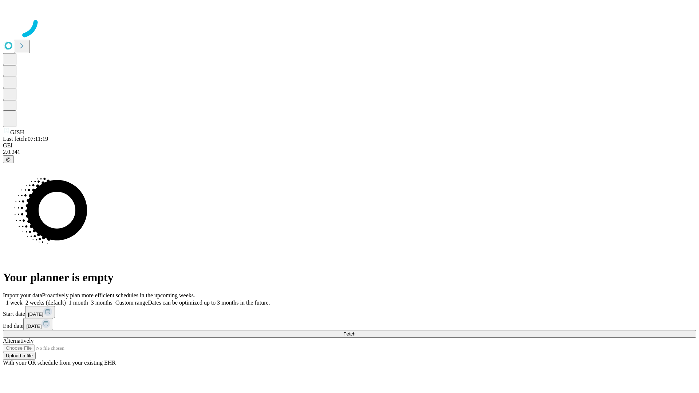 The width and height of the screenshot is (699, 393). I want to click on span: Alternatively, so click(18, 341).